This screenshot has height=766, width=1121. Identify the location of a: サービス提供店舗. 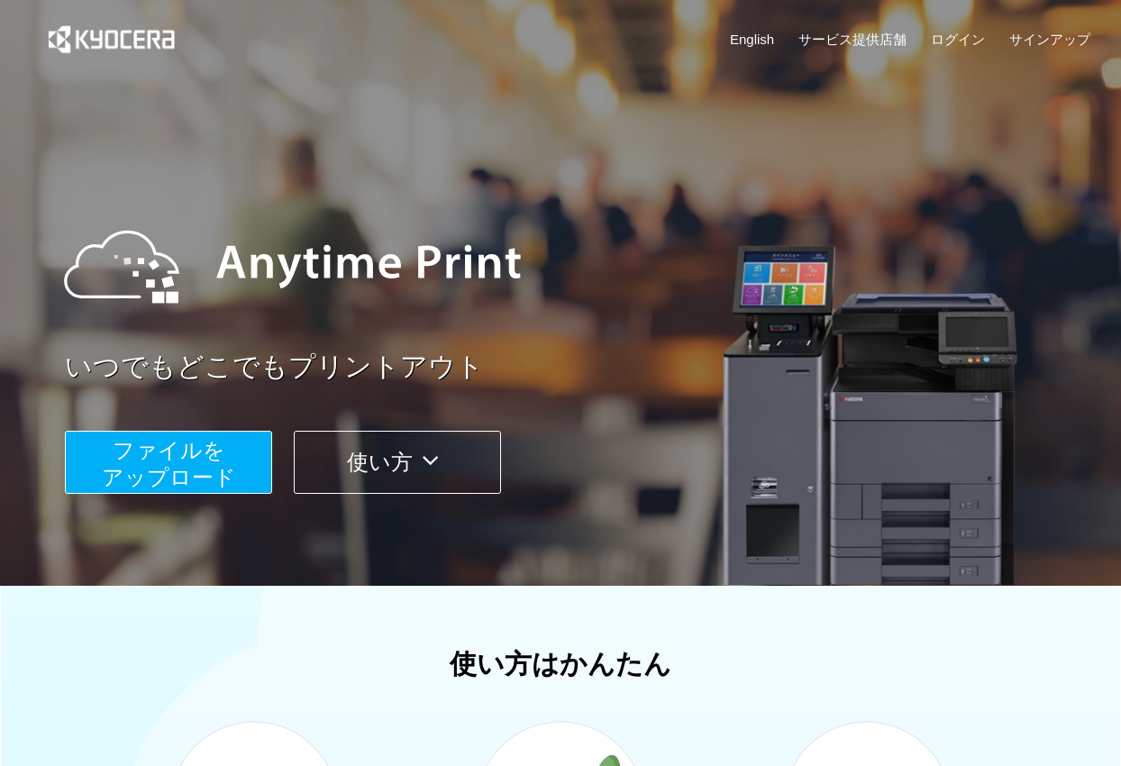
(853, 39).